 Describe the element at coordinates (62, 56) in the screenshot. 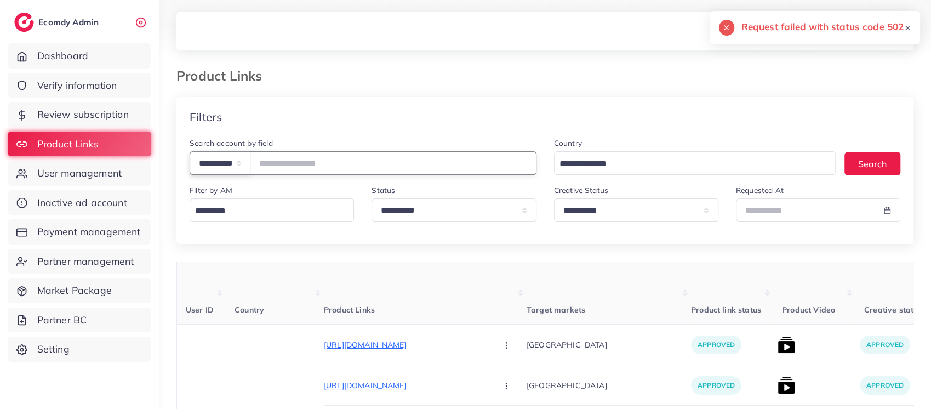

I see `span: Dashboard` at that location.